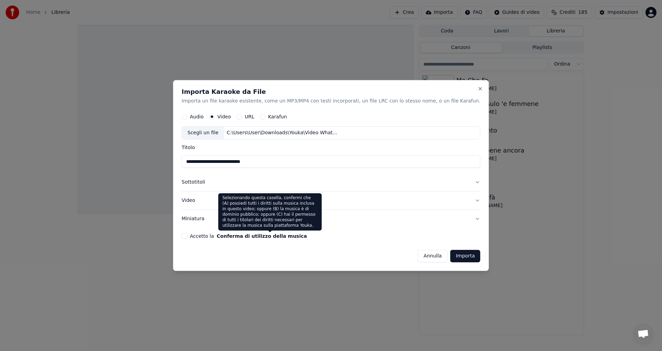 This screenshot has height=351, width=662. Describe the element at coordinates (433, 256) in the screenshot. I see `button: Annulla` at that location.